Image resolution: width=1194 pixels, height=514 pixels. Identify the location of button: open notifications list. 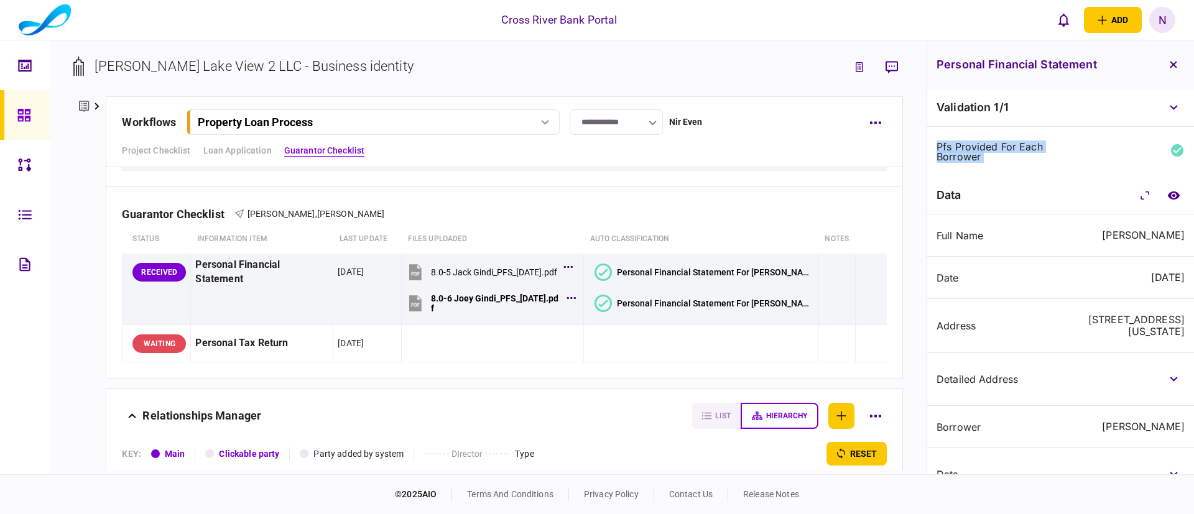
(1064, 20).